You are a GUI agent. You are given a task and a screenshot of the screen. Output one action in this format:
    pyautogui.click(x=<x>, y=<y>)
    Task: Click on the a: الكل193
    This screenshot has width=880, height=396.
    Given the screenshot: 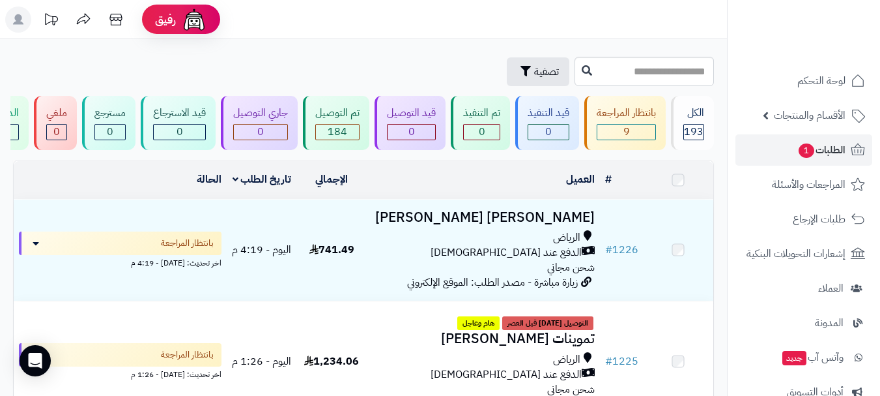 What is the action you would take?
    pyautogui.click(x=693, y=123)
    